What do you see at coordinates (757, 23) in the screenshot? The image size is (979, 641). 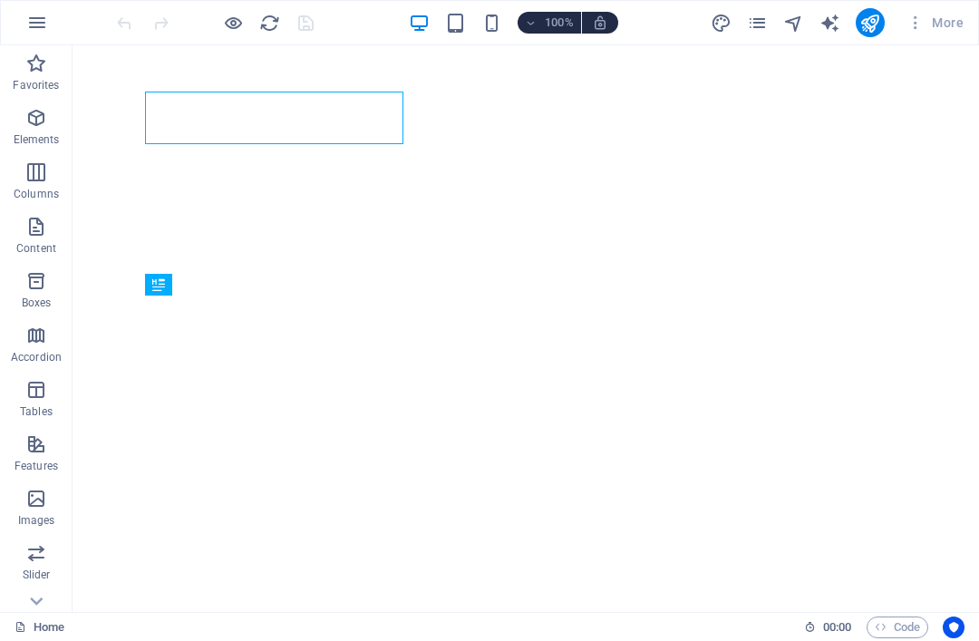 I see `i: Pages (Ctrl+Alt+S)` at bounding box center [757, 23].